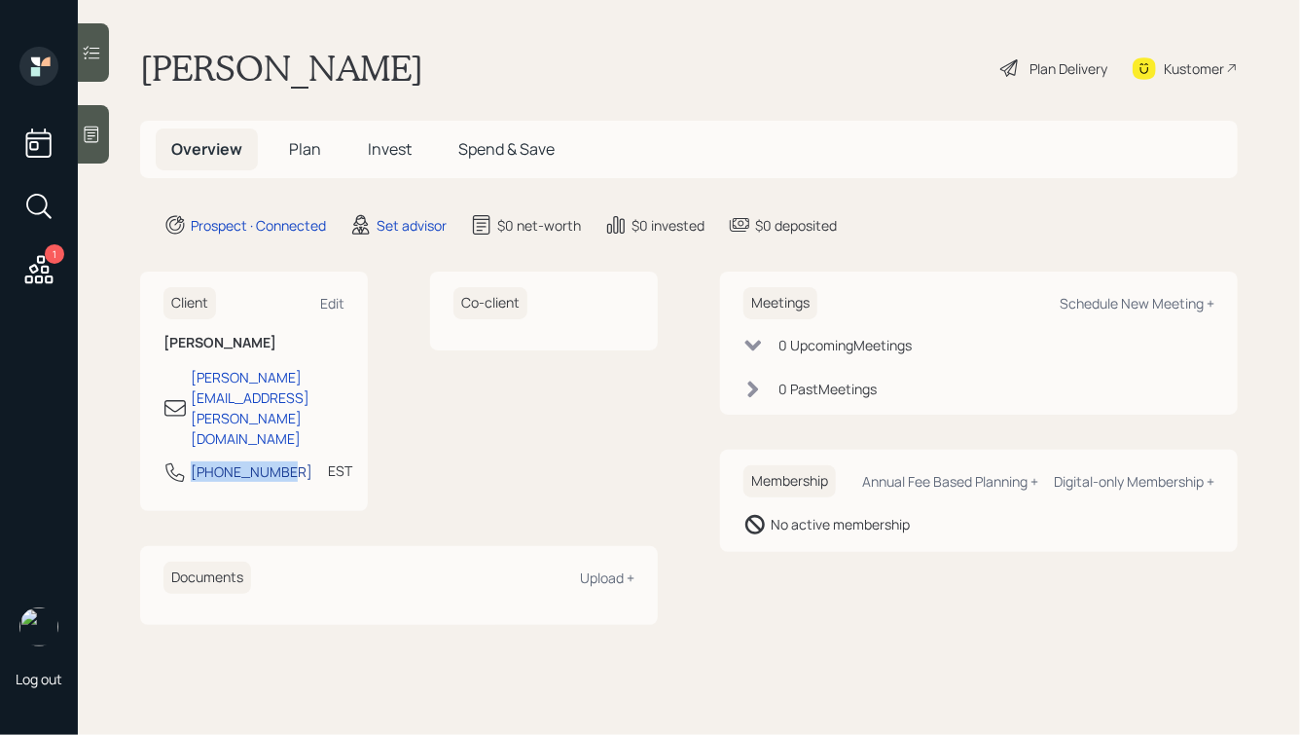 The height and width of the screenshot is (735, 1300). I want to click on div: Digital-only Membership +, so click(1134, 481).